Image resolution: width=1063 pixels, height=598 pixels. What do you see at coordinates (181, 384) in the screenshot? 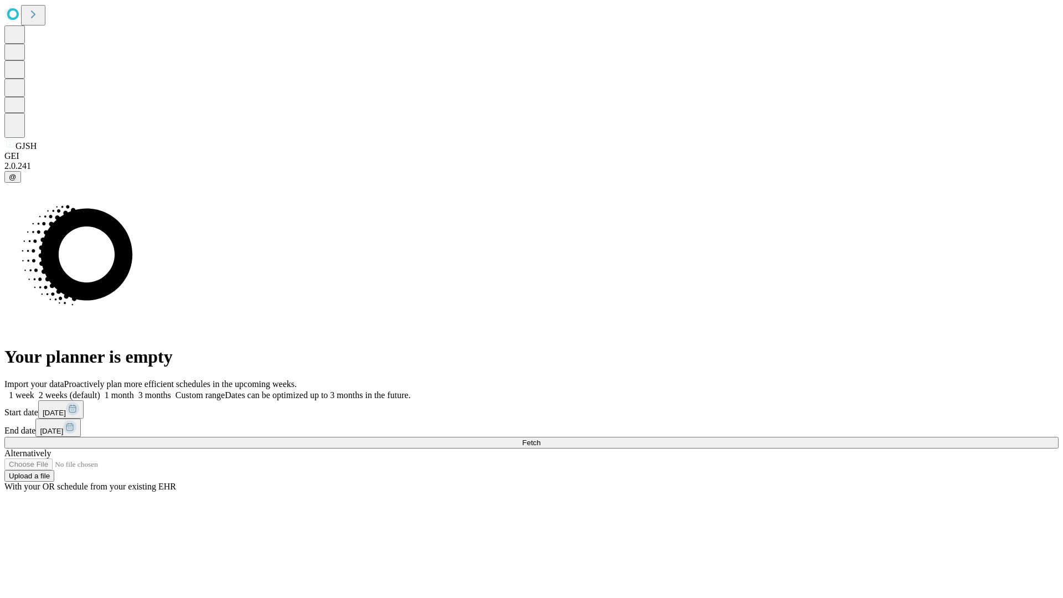
I see `span: Proactively plan more efficient schedules in the upcoming weeks.` at bounding box center [181, 384].